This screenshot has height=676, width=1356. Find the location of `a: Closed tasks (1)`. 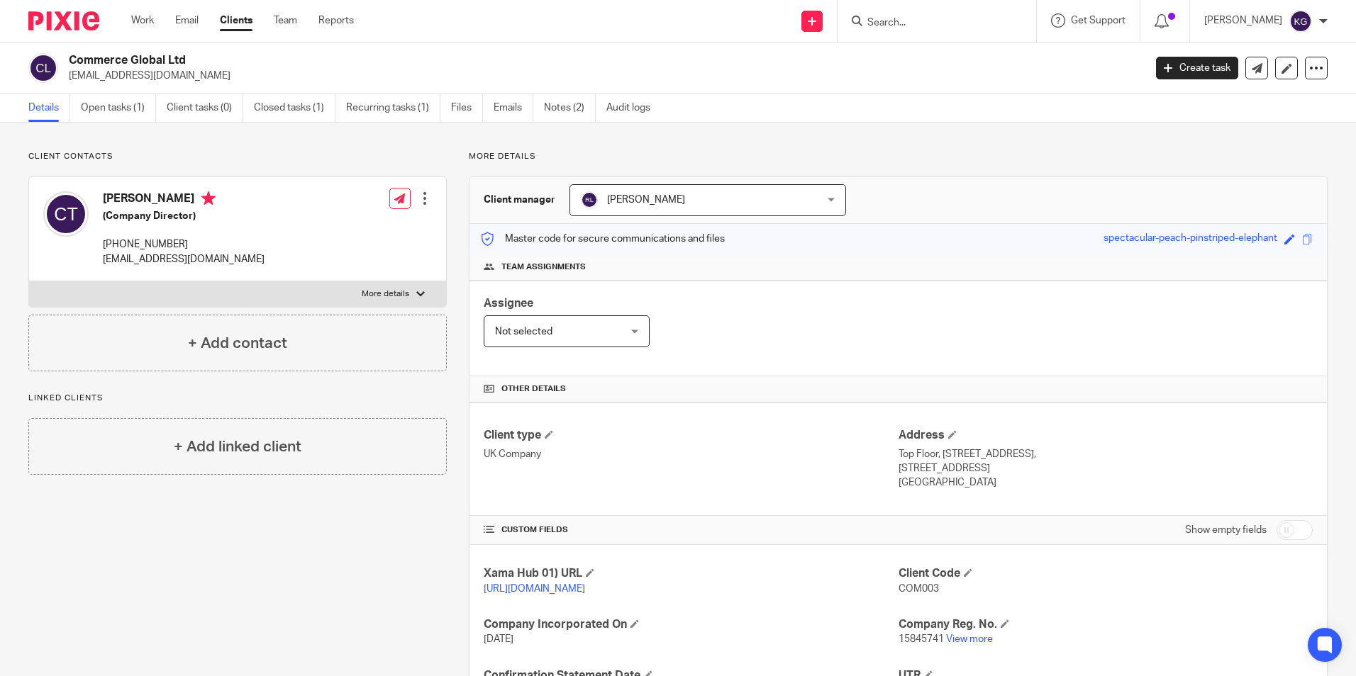

a: Closed tasks (1) is located at coordinates (294, 108).